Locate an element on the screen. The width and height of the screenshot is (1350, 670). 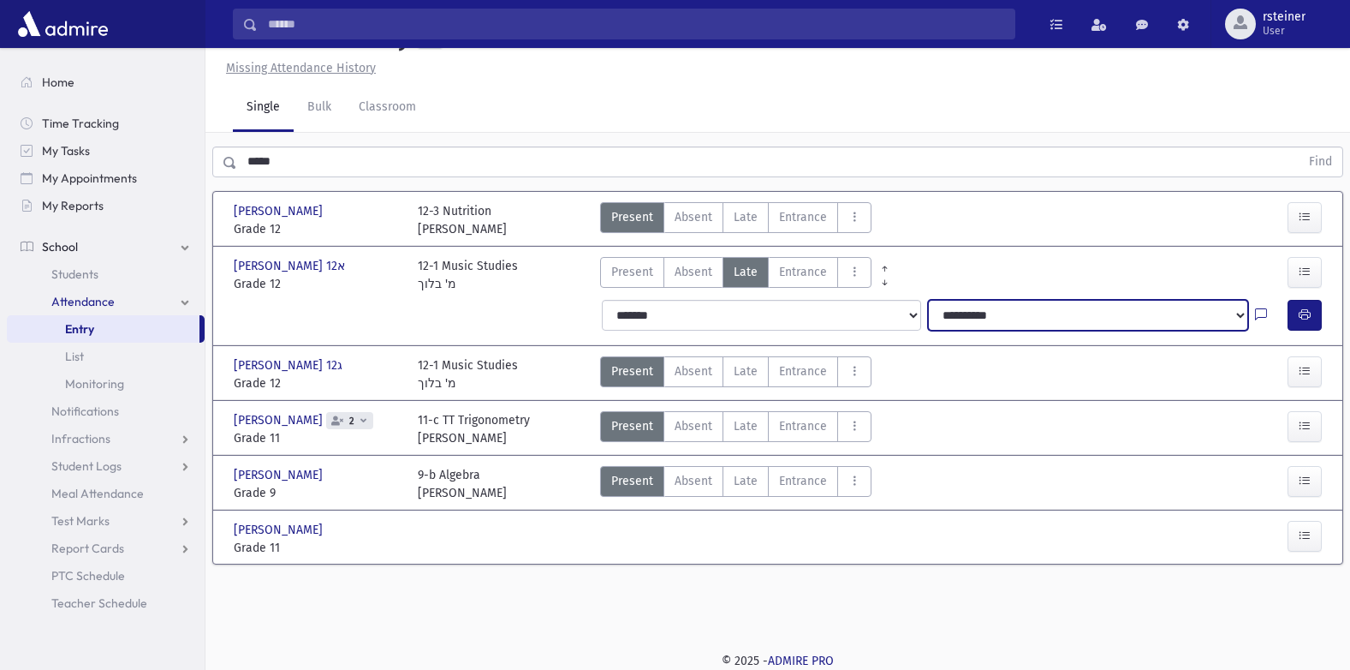
span: Meal Attendance is located at coordinates (98, 493).